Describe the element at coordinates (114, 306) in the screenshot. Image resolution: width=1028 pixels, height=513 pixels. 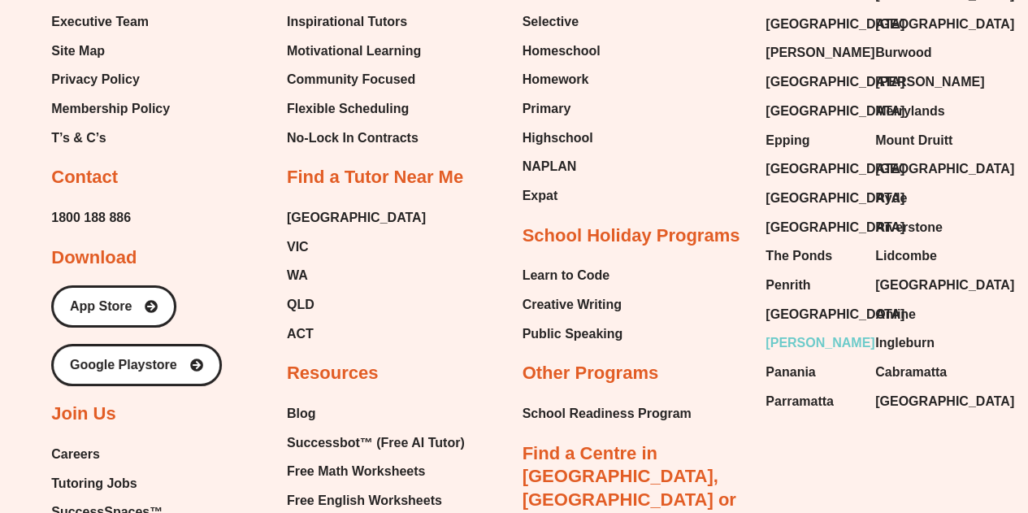
I see `a: App Store` at that location.